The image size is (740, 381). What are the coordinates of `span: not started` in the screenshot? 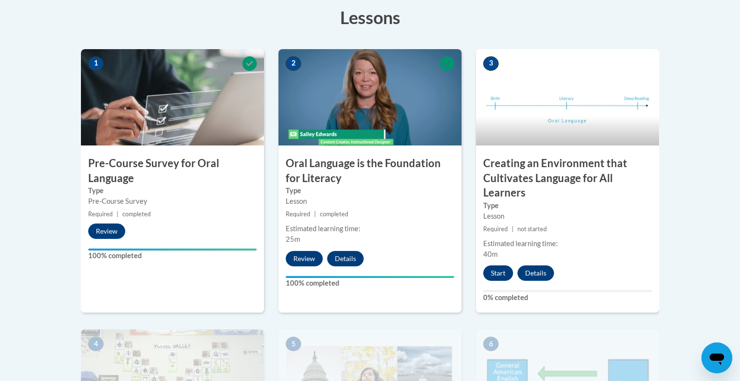 It's located at (532, 229).